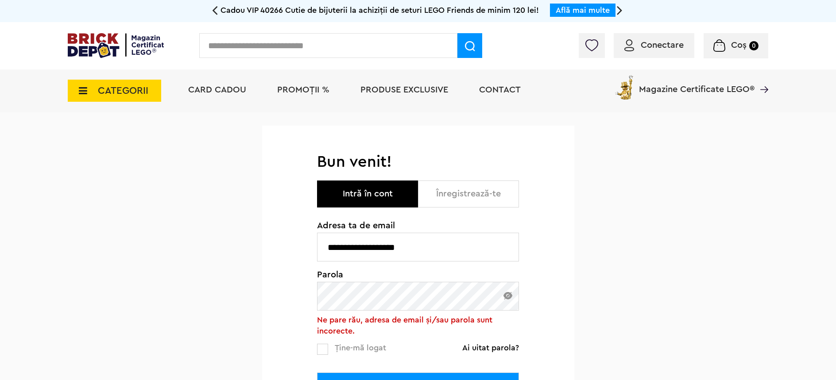 Image resolution: width=836 pixels, height=380 pixels. I want to click on small: 0, so click(754, 46).